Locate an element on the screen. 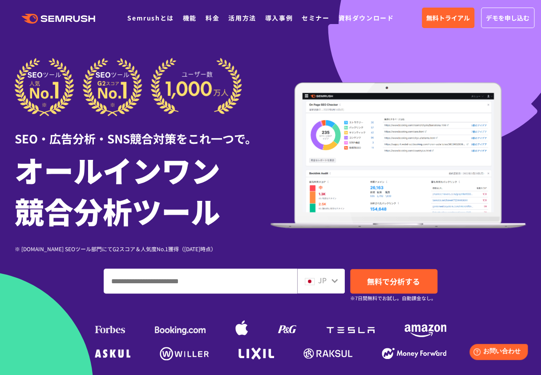  span: 無料トライアル is located at coordinates (448, 18).